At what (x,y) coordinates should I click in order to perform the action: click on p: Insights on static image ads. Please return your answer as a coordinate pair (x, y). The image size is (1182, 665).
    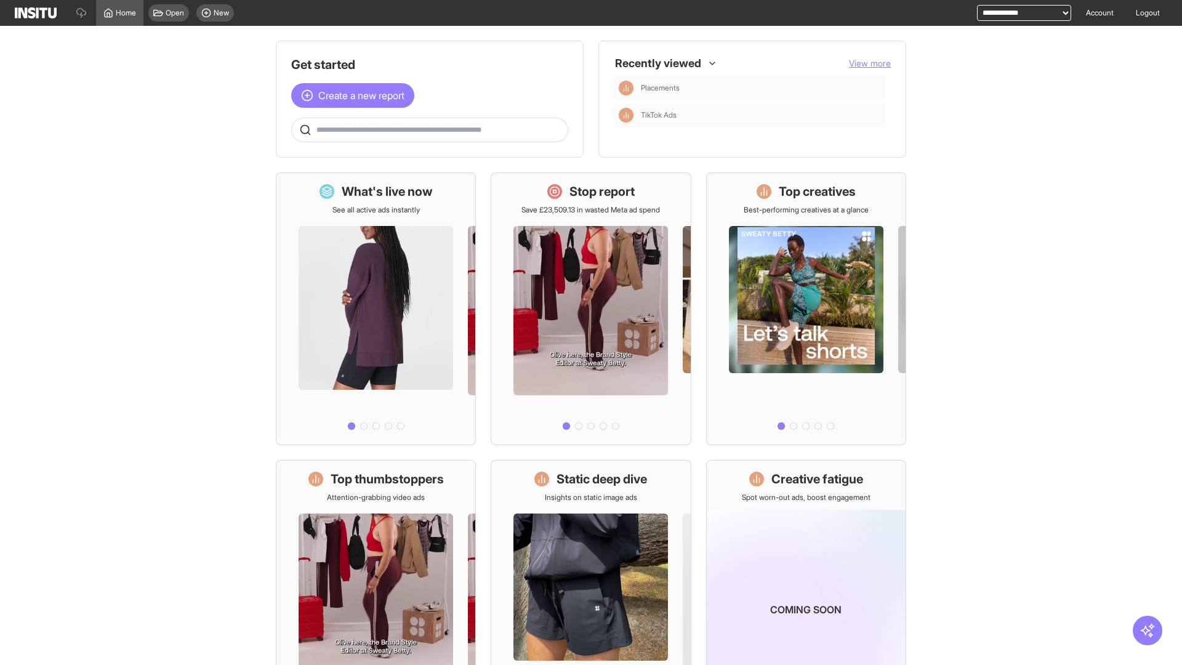
    Looking at the image, I should click on (591, 498).